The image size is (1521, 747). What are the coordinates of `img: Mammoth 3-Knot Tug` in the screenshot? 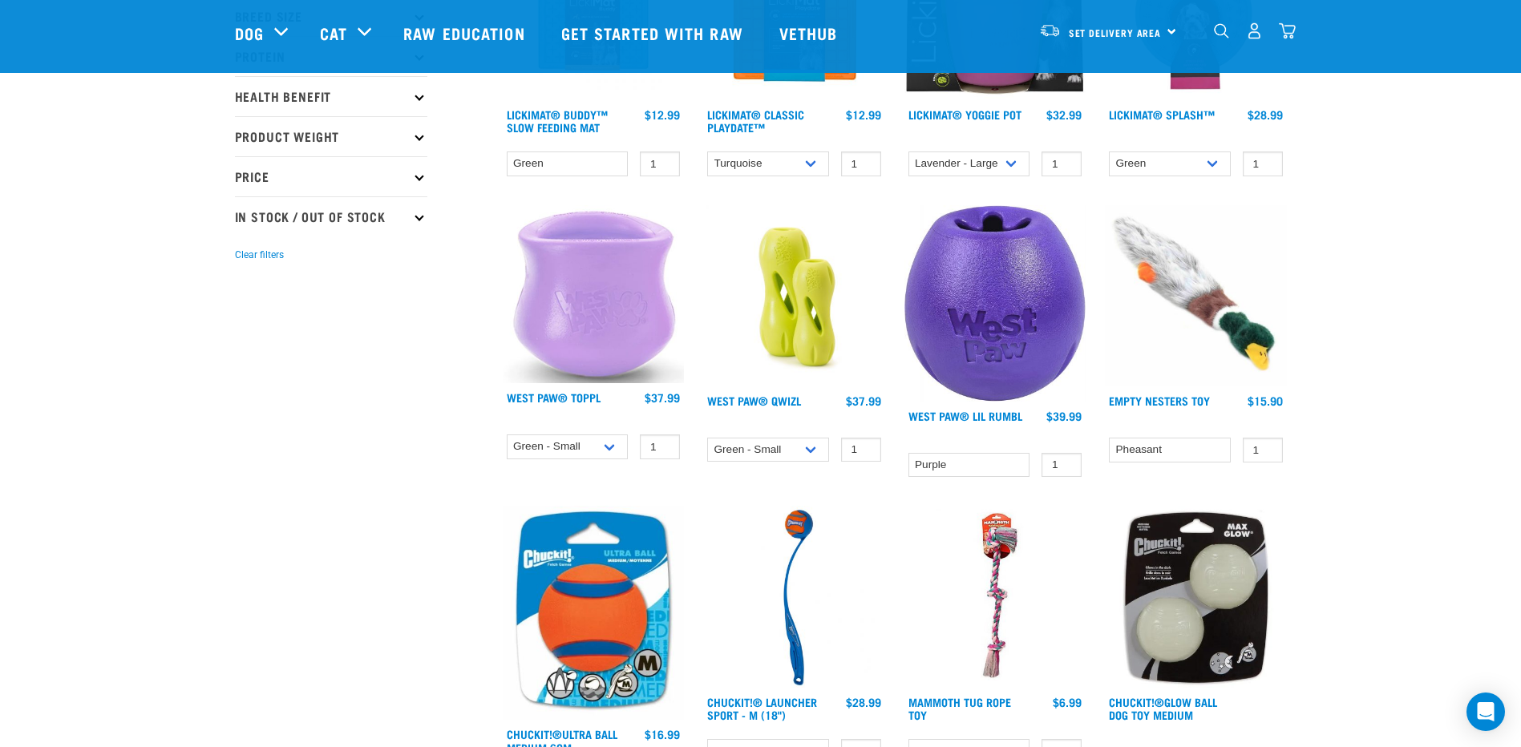 It's located at (995, 597).